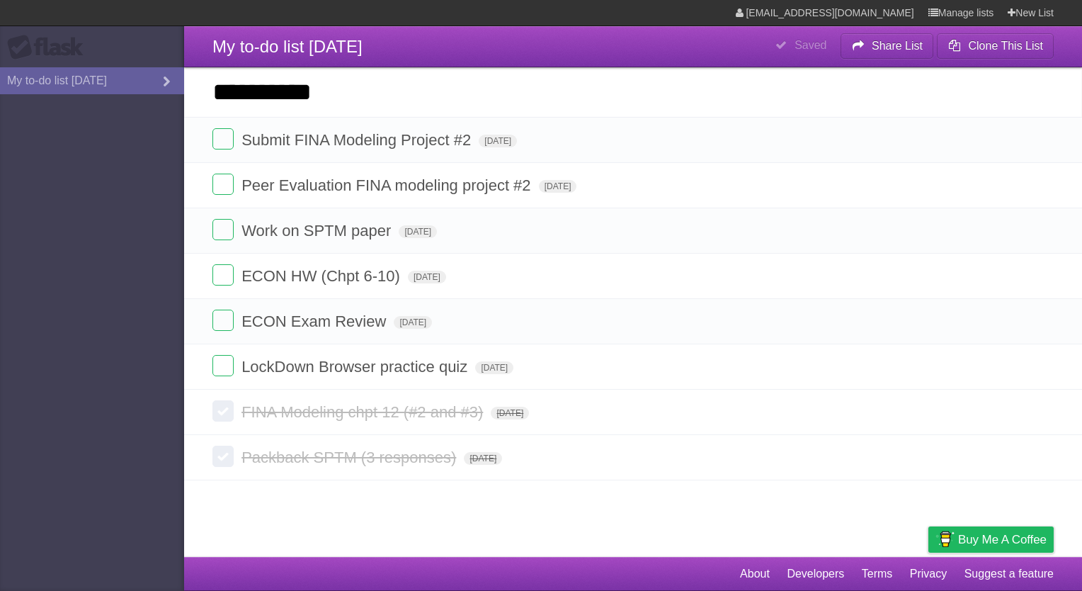 This screenshot has width=1082, height=591. What do you see at coordinates (929, 574) in the screenshot?
I see `a: Privacy` at bounding box center [929, 574].